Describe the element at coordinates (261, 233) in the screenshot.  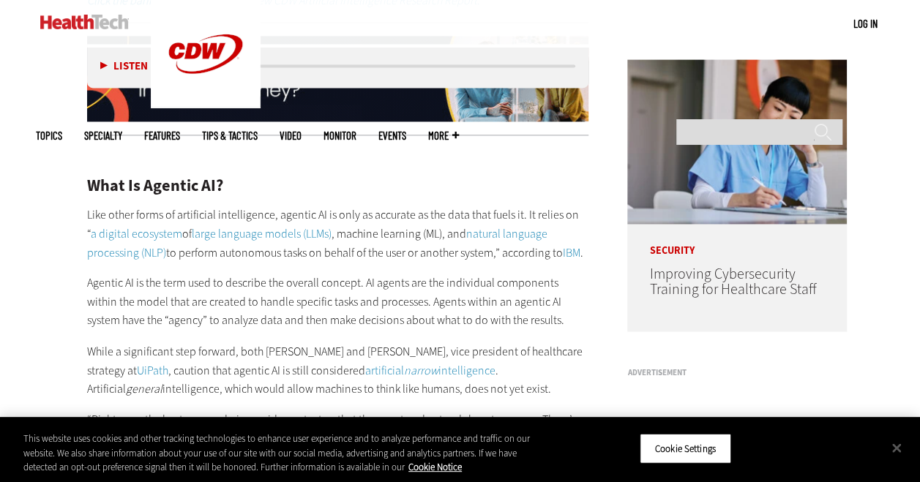
I see `a: large language models (LLMs)` at that location.